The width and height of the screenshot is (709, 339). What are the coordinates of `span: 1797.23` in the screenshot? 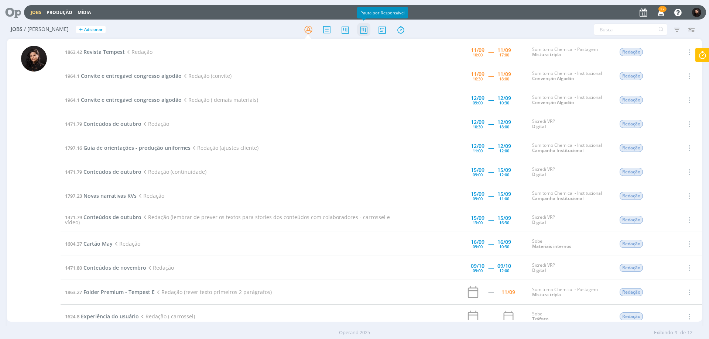 It's located at (73, 196).